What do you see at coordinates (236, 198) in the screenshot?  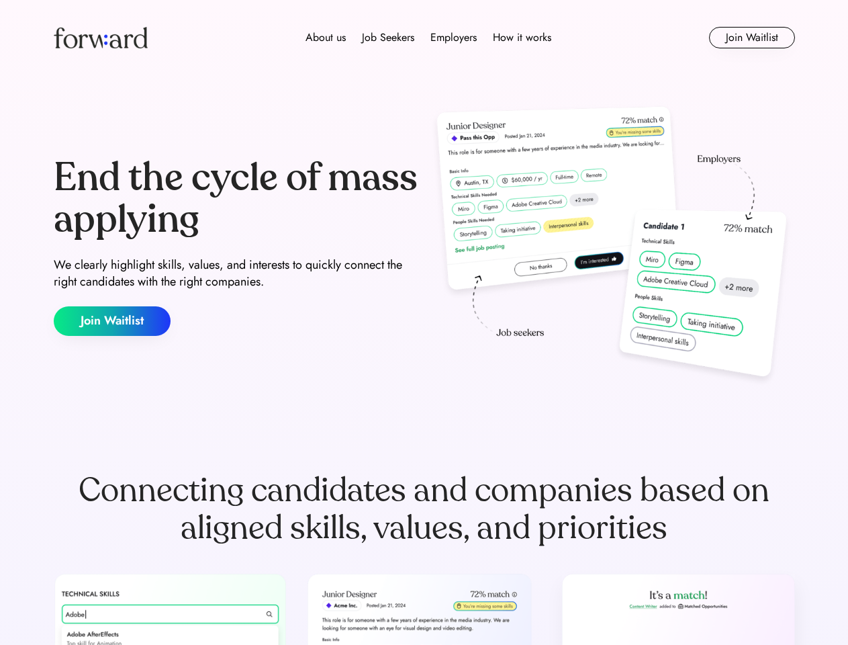 I see `div: End the cycle of mass applying` at bounding box center [236, 198].